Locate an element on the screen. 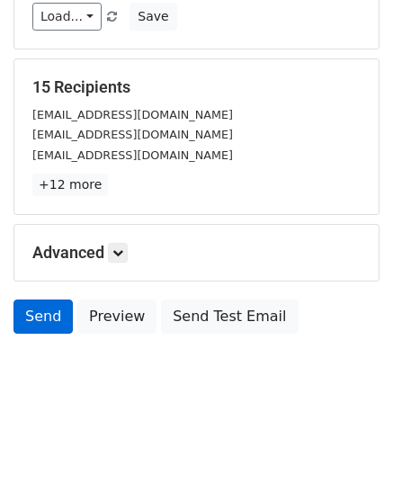  a: Preview is located at coordinates (117, 317).